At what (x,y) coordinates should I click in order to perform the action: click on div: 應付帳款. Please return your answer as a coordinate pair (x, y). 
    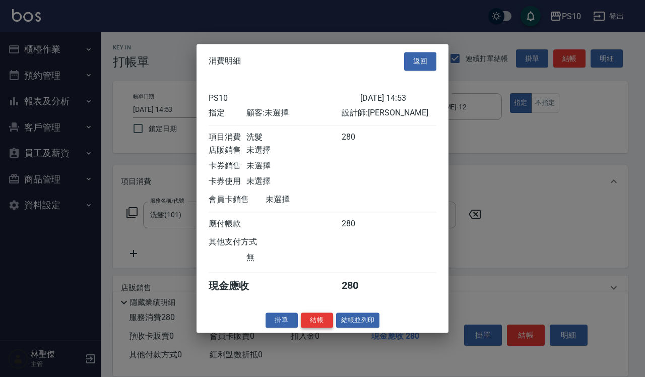
    Looking at the image, I should click on (227, 224).